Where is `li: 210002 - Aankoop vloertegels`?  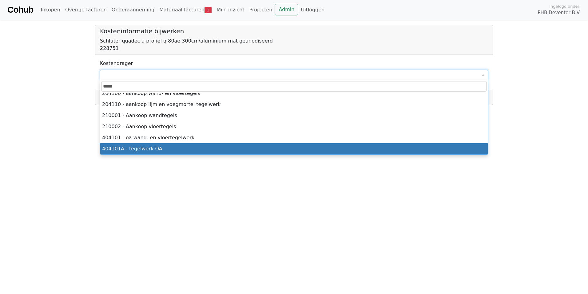
li: 210002 - Aankoop vloertegels is located at coordinates (294, 127).